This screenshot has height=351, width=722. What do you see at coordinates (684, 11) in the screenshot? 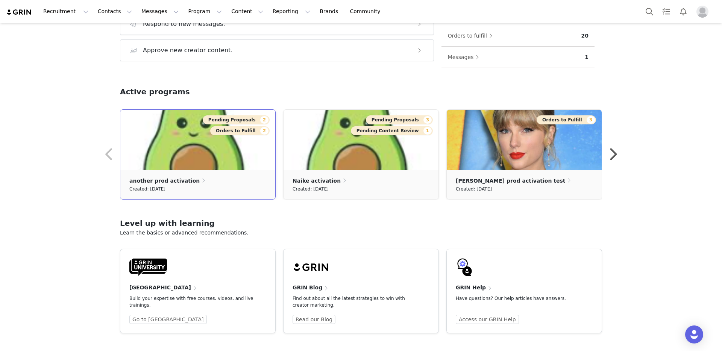
I see `button: Notifications` at bounding box center [684, 11].